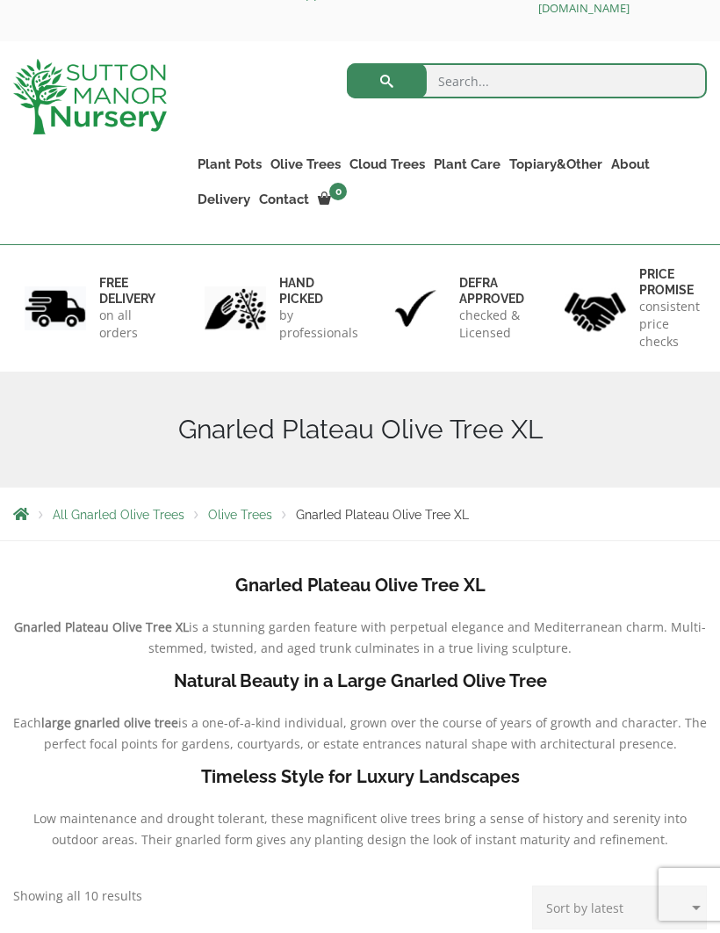 This screenshot has height=933, width=720. I want to click on input: Search..., so click(527, 81).